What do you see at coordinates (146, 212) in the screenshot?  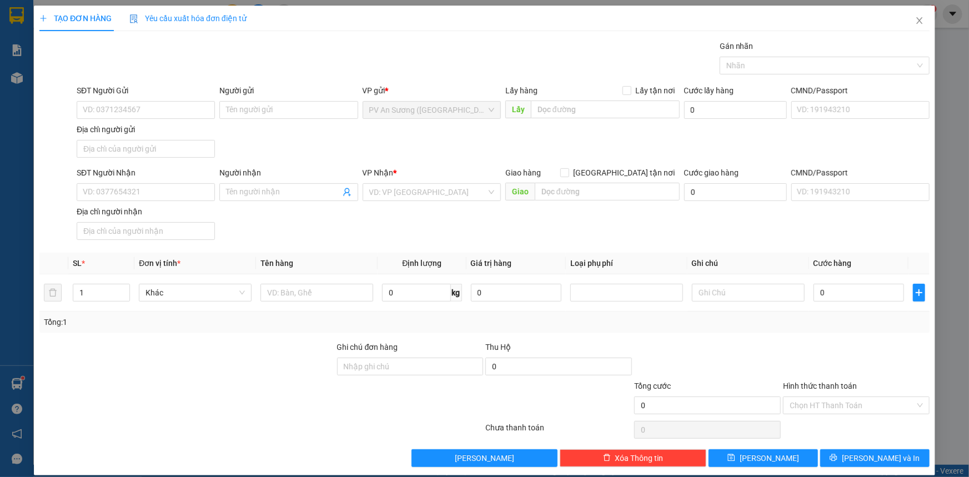 I see `div: Địa chỉ người nhận` at bounding box center [146, 212].